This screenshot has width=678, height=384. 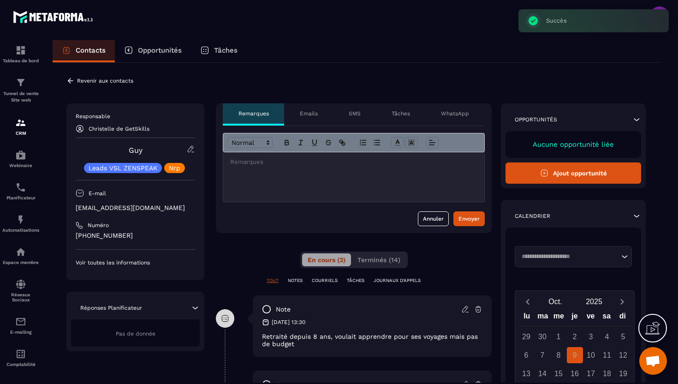 I want to click on a: formationformationTableau de bord, so click(x=21, y=54).